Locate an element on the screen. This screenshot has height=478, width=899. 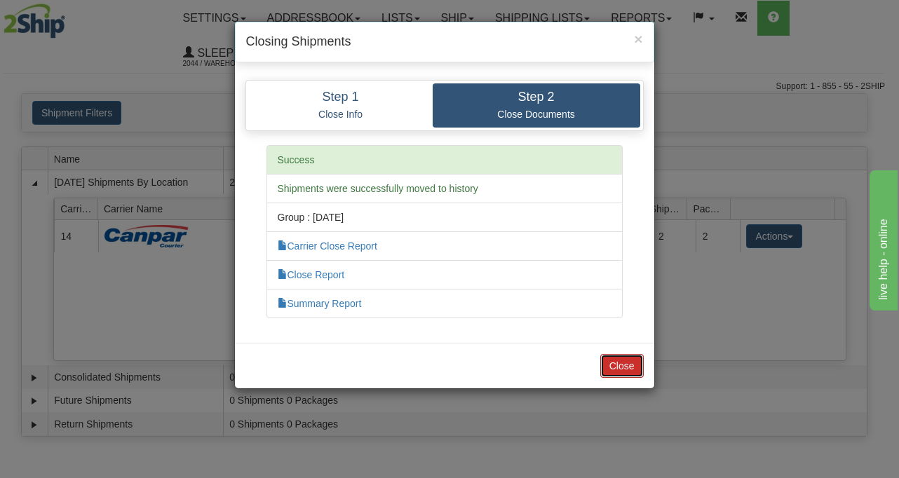
a: Step 1 Close Info is located at coordinates (341, 105).